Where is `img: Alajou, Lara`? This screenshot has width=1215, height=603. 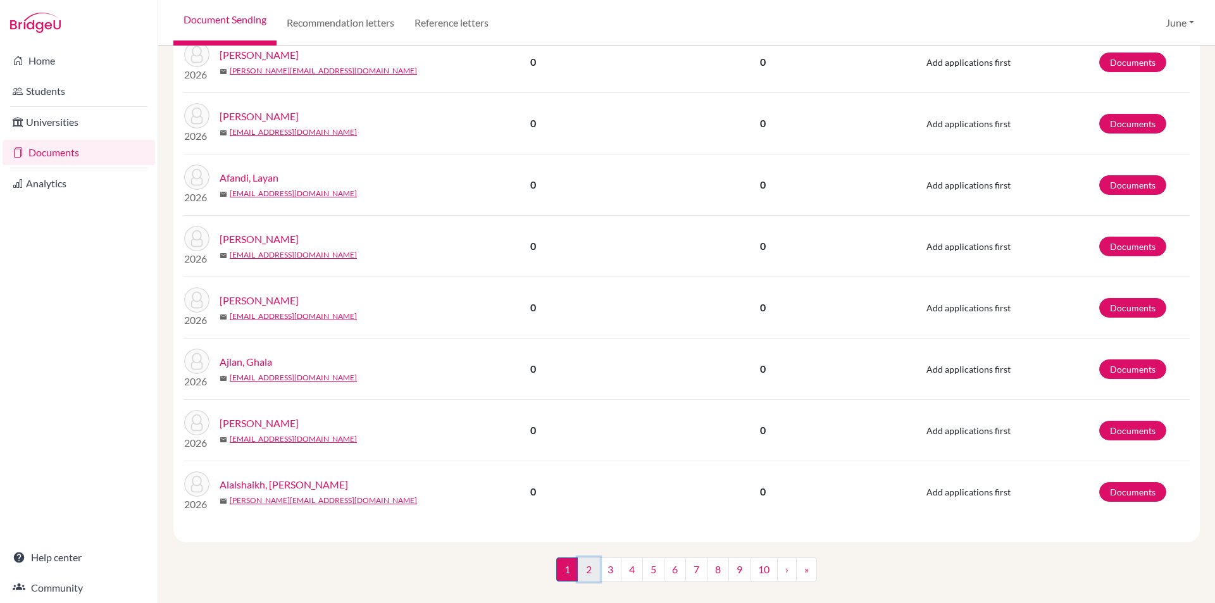
img: Alajou, Lara is located at coordinates (197, 423).